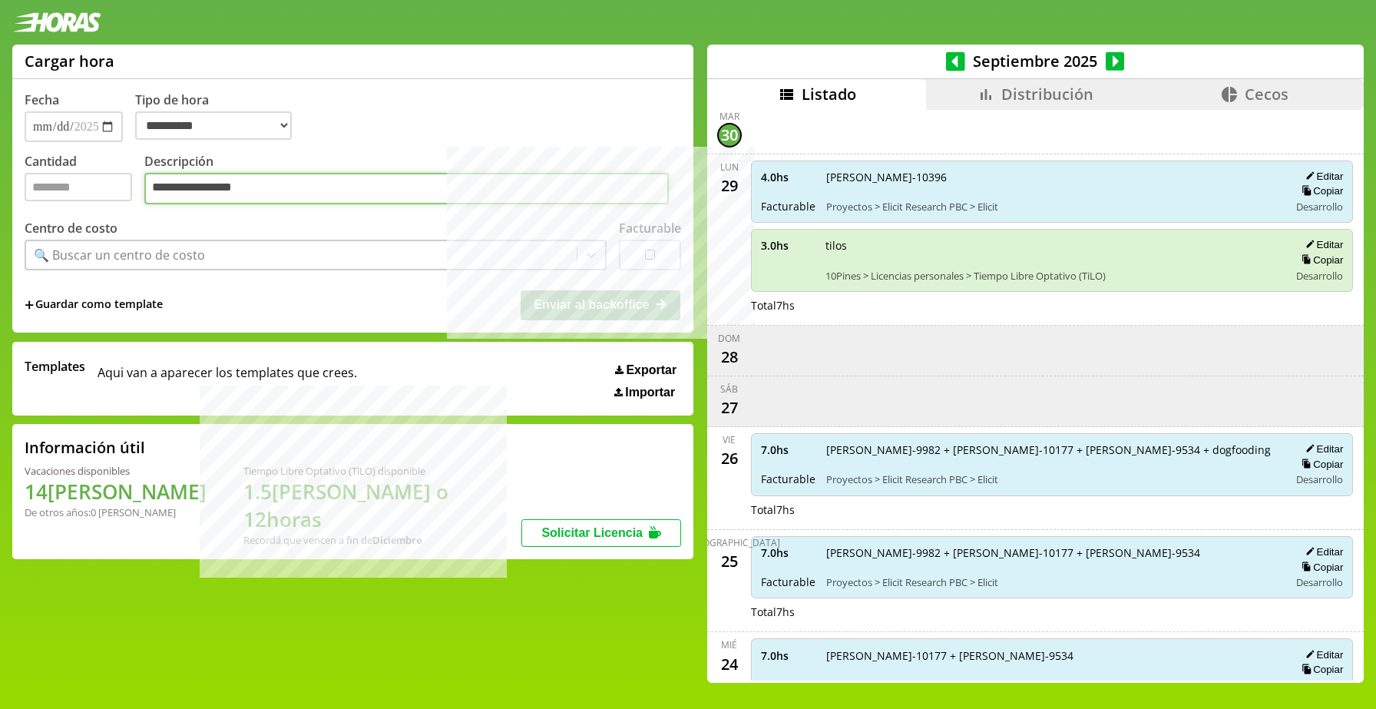  I want to click on div: 25, so click(730, 561).